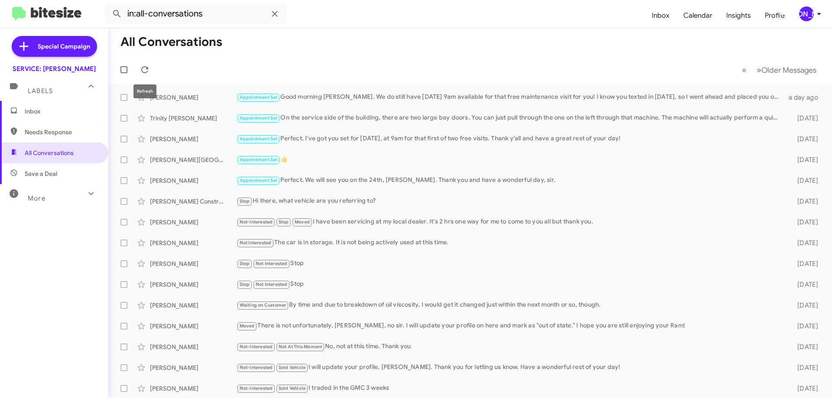  I want to click on span: All Conversations, so click(49, 153).